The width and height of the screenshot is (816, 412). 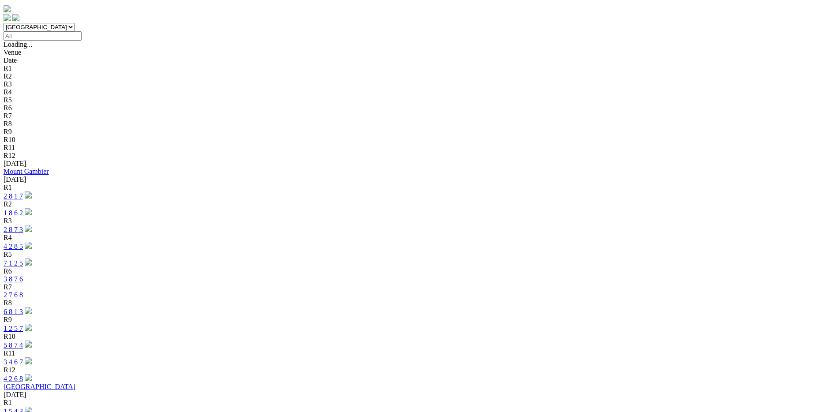 What do you see at coordinates (42, 36) in the screenshot?
I see `input: Select date` at bounding box center [42, 36].